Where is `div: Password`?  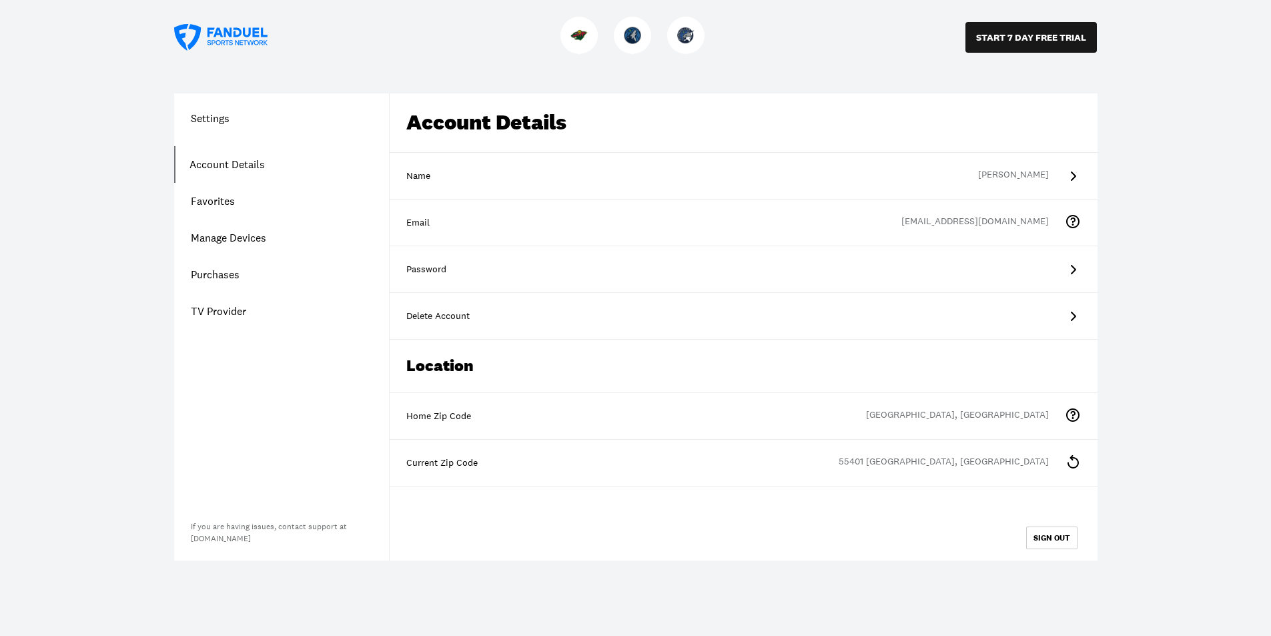
div: Password is located at coordinates (743, 270).